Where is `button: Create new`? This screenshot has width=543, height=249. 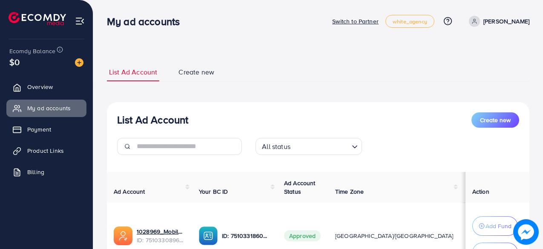
button: Create new is located at coordinates (495, 120).